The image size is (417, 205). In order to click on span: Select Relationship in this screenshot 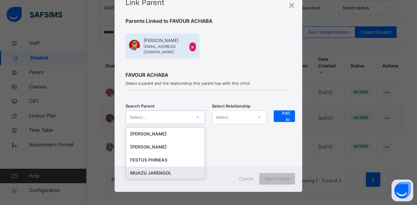, I will do `click(231, 106)`.